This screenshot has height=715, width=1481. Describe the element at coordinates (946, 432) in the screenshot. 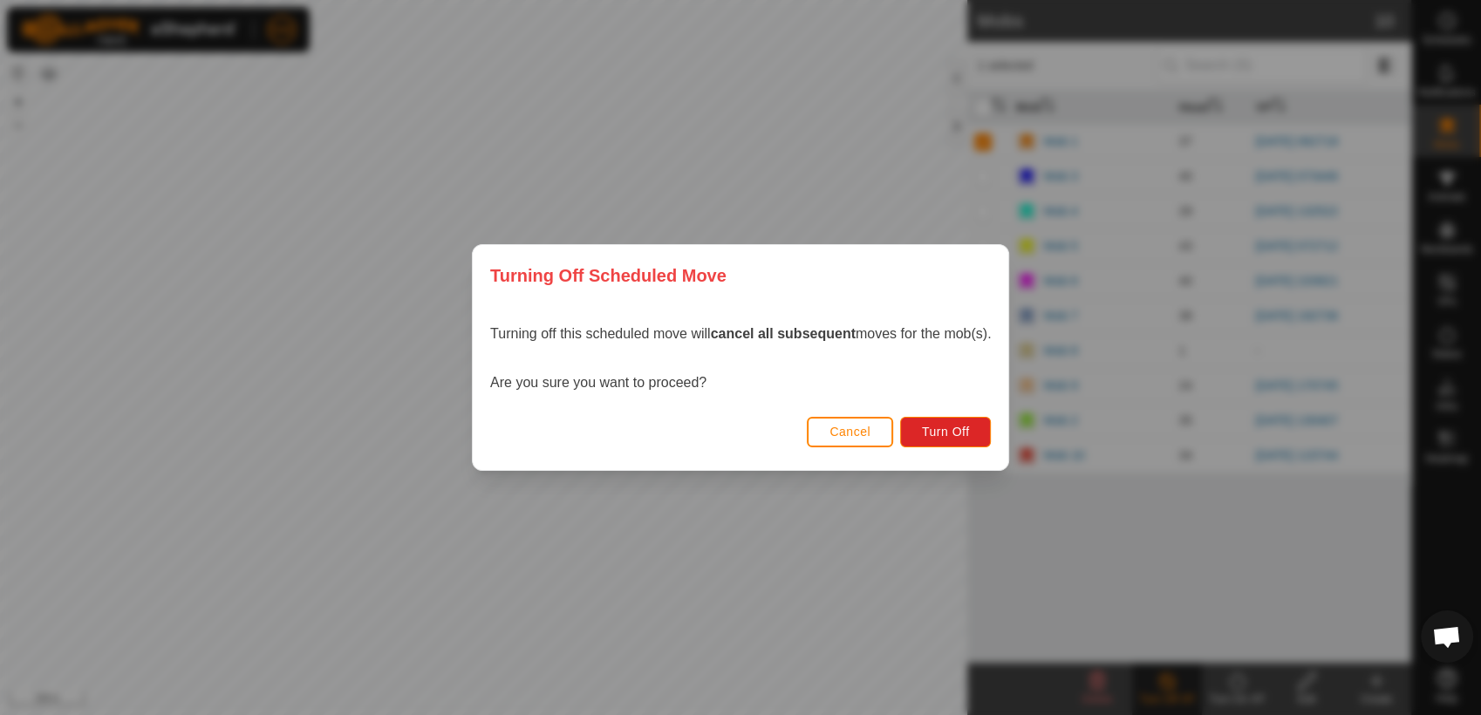

I see `button: Turn Off` at that location.